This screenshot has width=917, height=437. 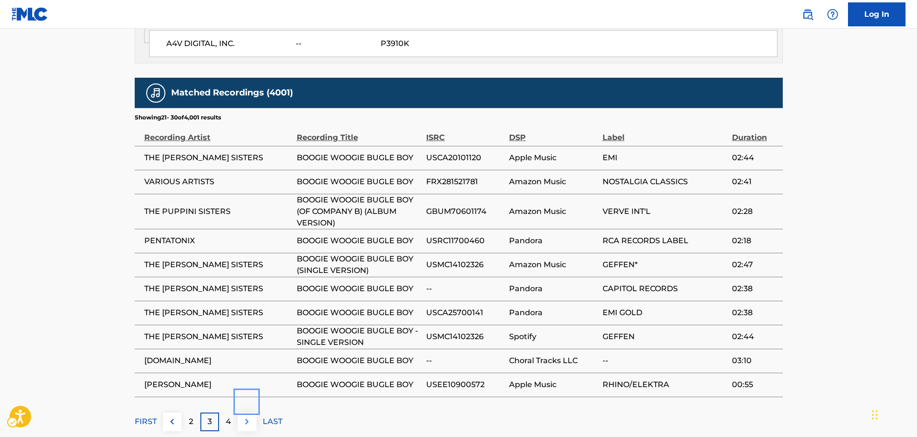 I want to click on span: CAPITOL RECORDS, so click(x=665, y=289).